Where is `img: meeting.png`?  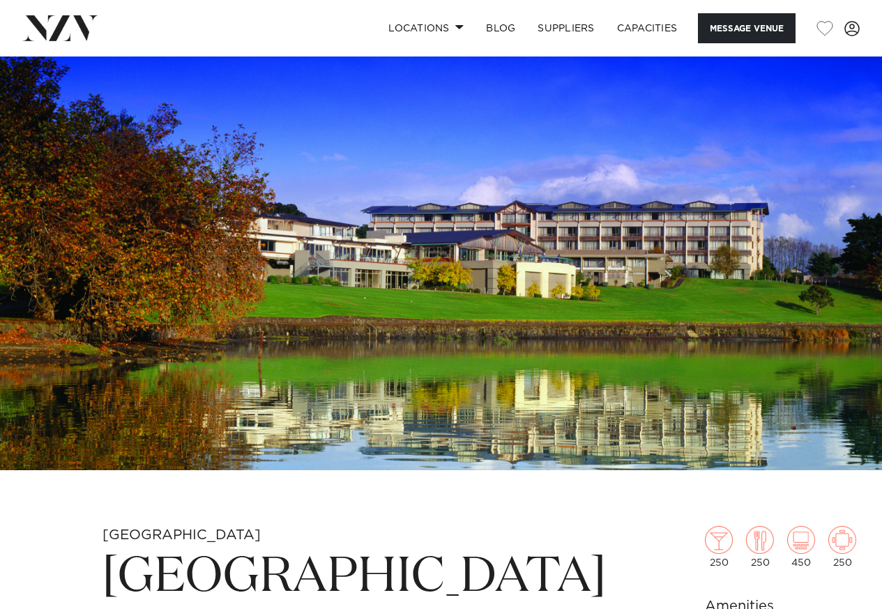 img: meeting.png is located at coordinates (842, 540).